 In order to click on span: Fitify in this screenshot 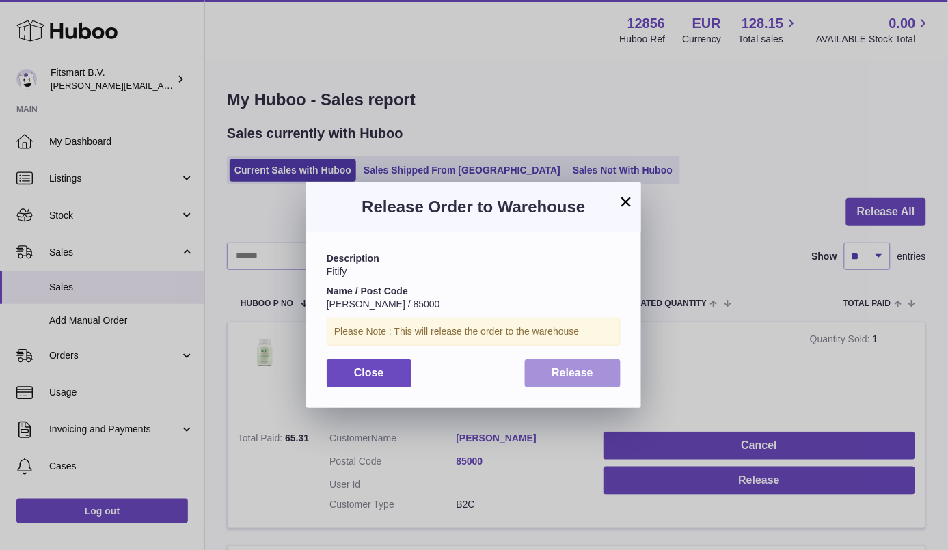, I will do `click(337, 271)`.